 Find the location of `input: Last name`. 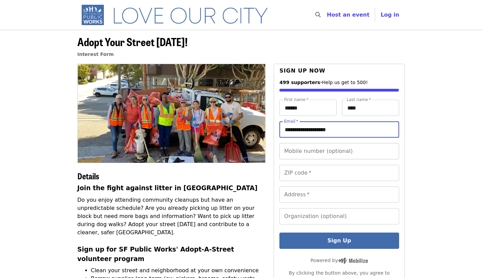

input: Last name is located at coordinates (371, 108).